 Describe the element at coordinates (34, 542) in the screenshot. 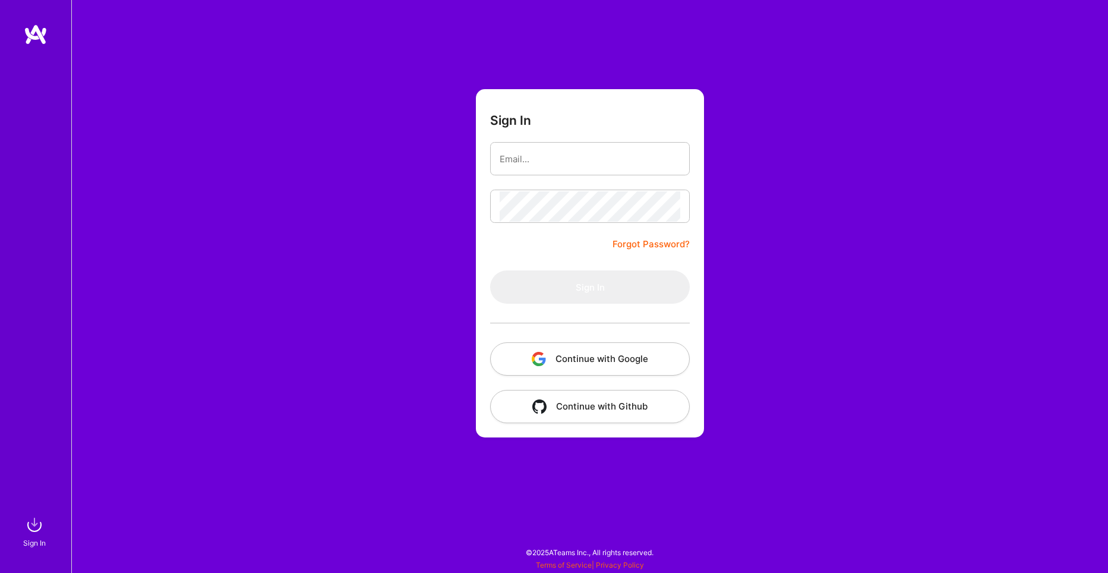

I see `div: Sign In` at that location.